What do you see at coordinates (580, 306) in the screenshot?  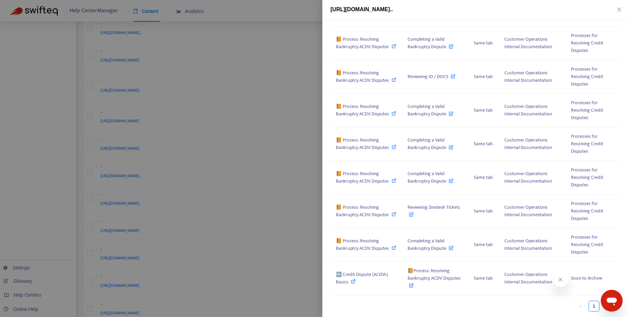 I see `button: left` at bounding box center [580, 306].